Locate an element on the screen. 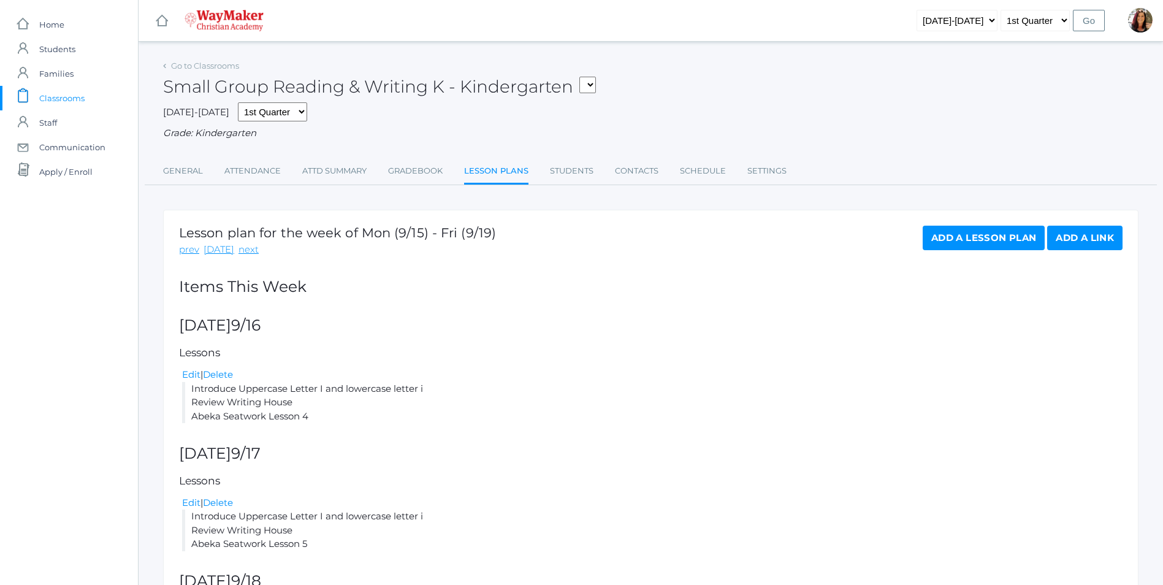 The image size is (1163, 585). a: Add a Lesson Plan is located at coordinates (983, 238).